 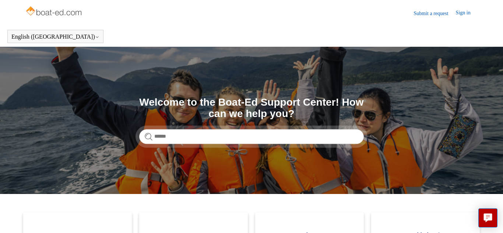 I want to click on button: Live chat, so click(x=488, y=218).